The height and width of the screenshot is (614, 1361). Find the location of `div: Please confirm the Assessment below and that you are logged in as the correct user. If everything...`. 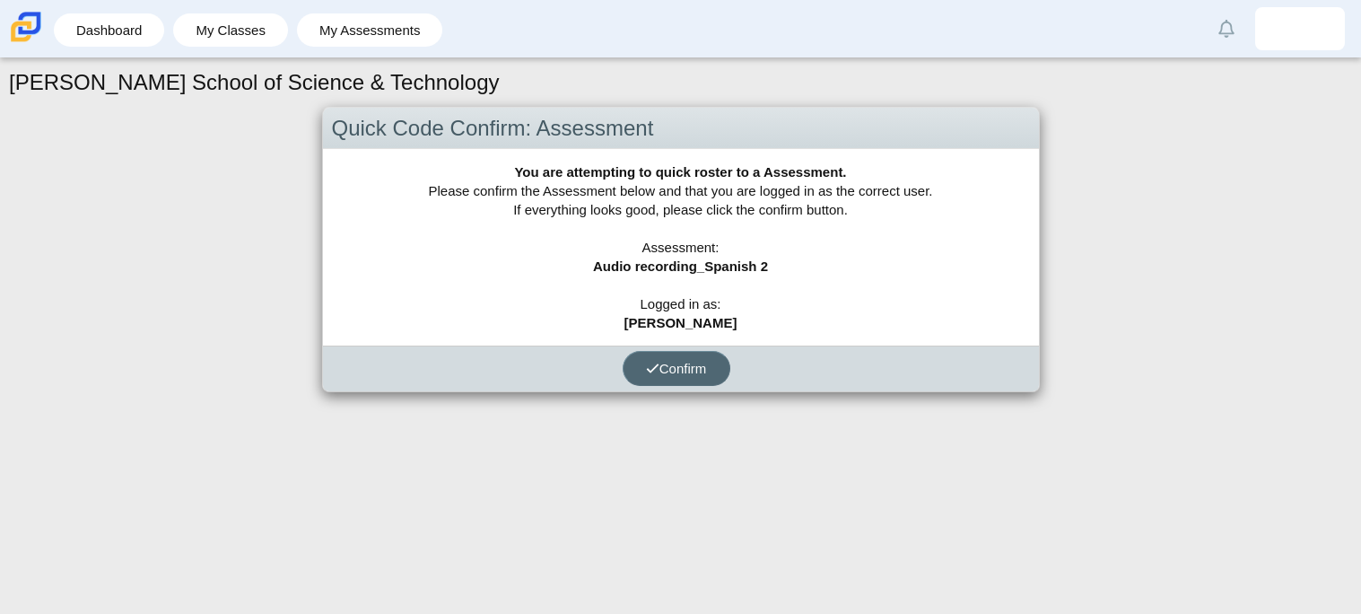

div: Please confirm the Assessment below and that you are logged in as the correct user. If everything... is located at coordinates (681, 247).